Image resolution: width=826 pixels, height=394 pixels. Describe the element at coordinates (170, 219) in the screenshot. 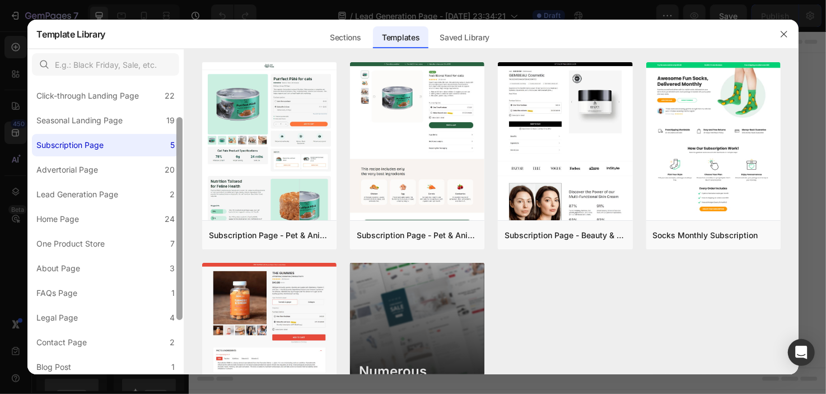

I see `div: 24` at that location.